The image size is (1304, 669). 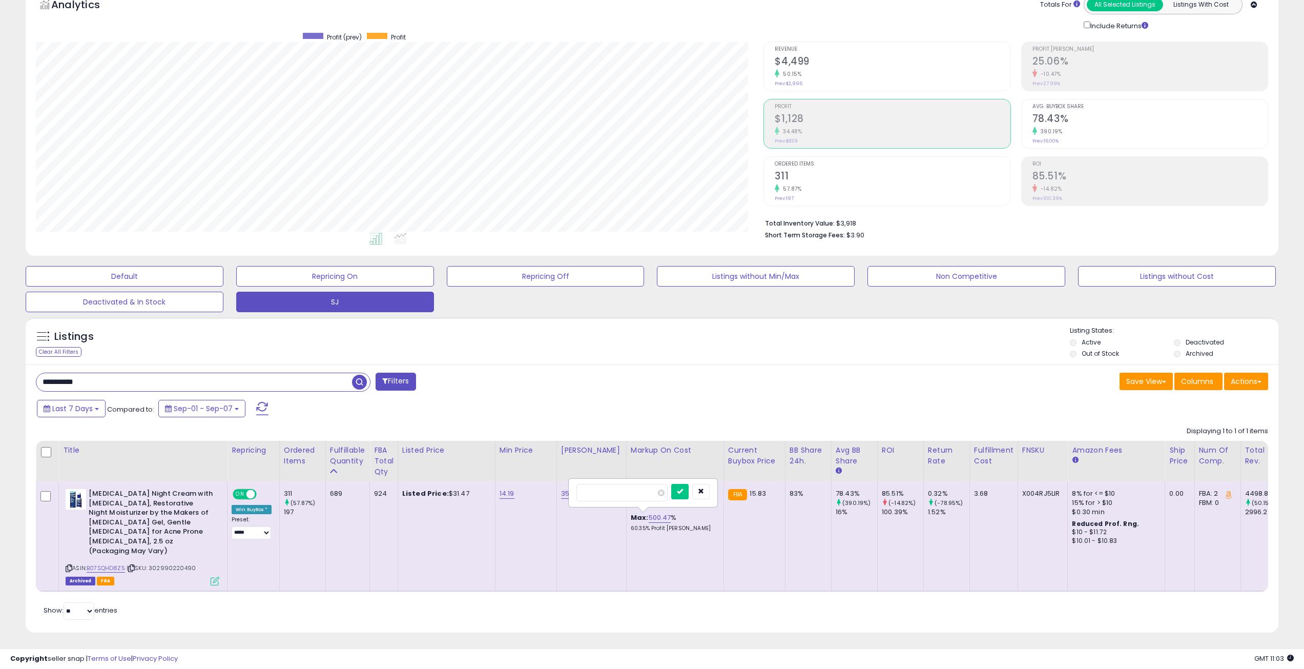 I want to click on div: FBM: 0, so click(x=1216, y=503).